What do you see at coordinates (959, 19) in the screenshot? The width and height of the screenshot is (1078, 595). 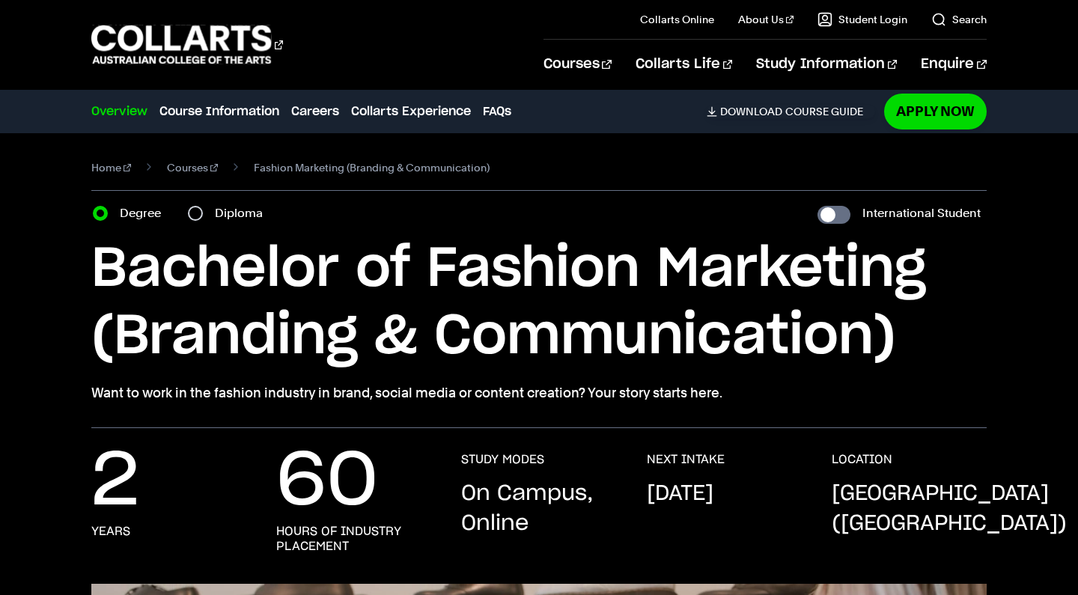 I see `a: Search` at bounding box center [959, 19].